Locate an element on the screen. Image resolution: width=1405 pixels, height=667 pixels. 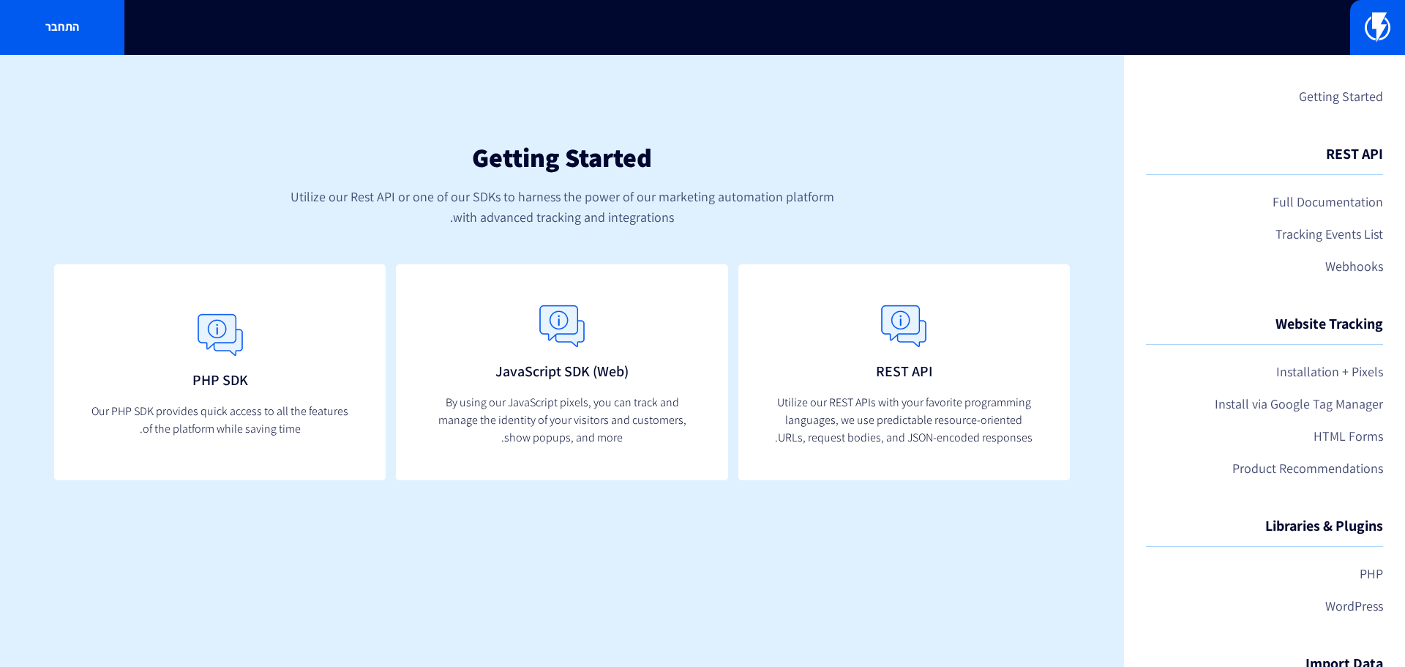
a: PHP SDK Our PHP SDK provides quick access to all the features of the platform while saving time. is located at coordinates (220, 372).